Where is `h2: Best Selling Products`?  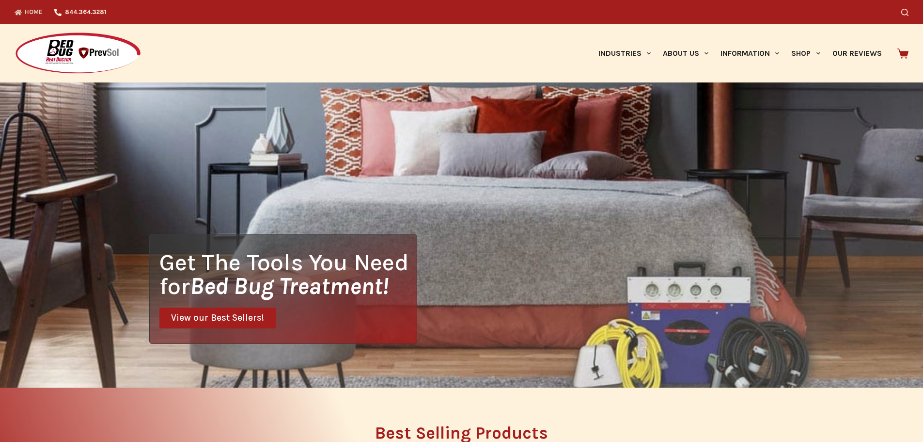
h2: Best Selling Products is located at coordinates (462, 432).